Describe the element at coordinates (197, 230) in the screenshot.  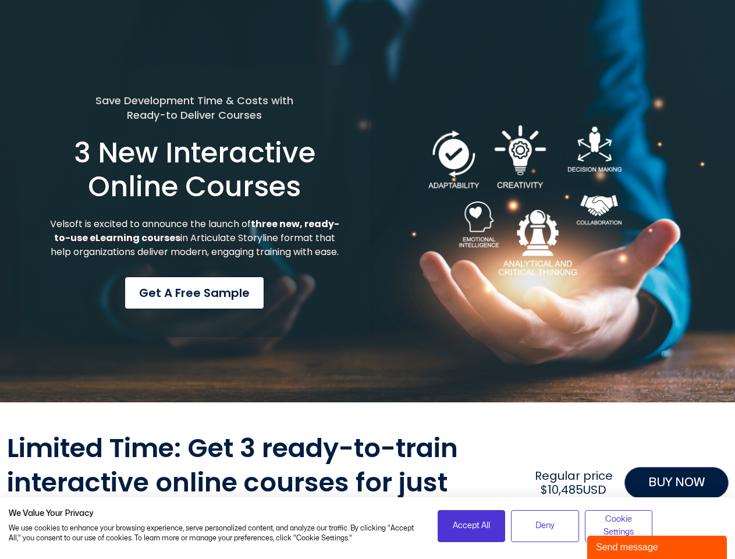
I see `strong: three new, ready-to-use eLearning courses` at that location.